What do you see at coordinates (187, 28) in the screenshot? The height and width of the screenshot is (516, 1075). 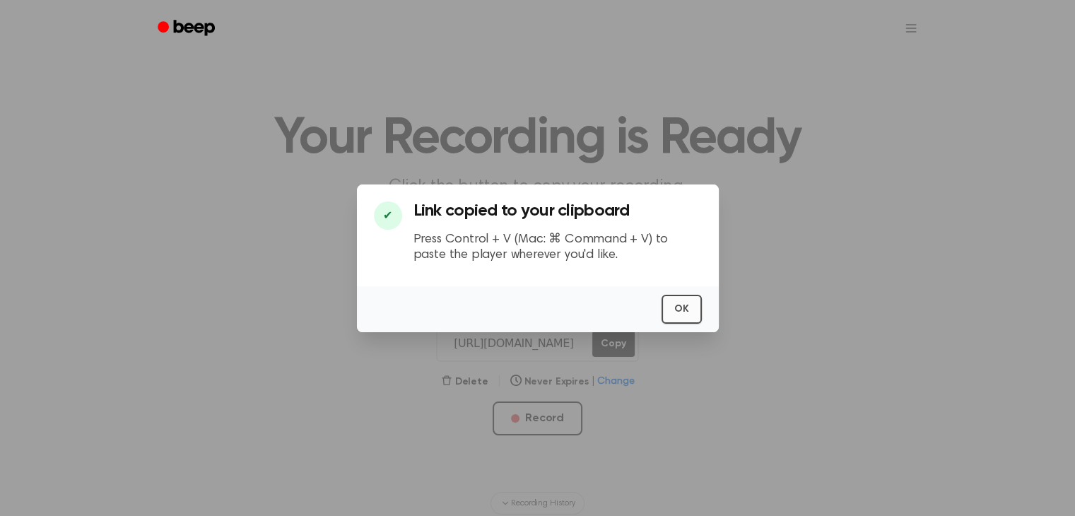 I see `a: Beep` at bounding box center [187, 28].